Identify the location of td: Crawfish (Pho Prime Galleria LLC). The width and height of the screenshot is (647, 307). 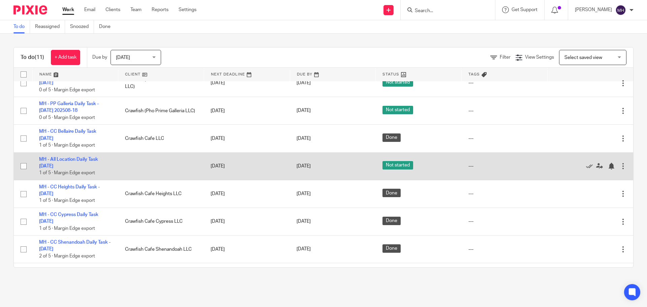
(161, 111).